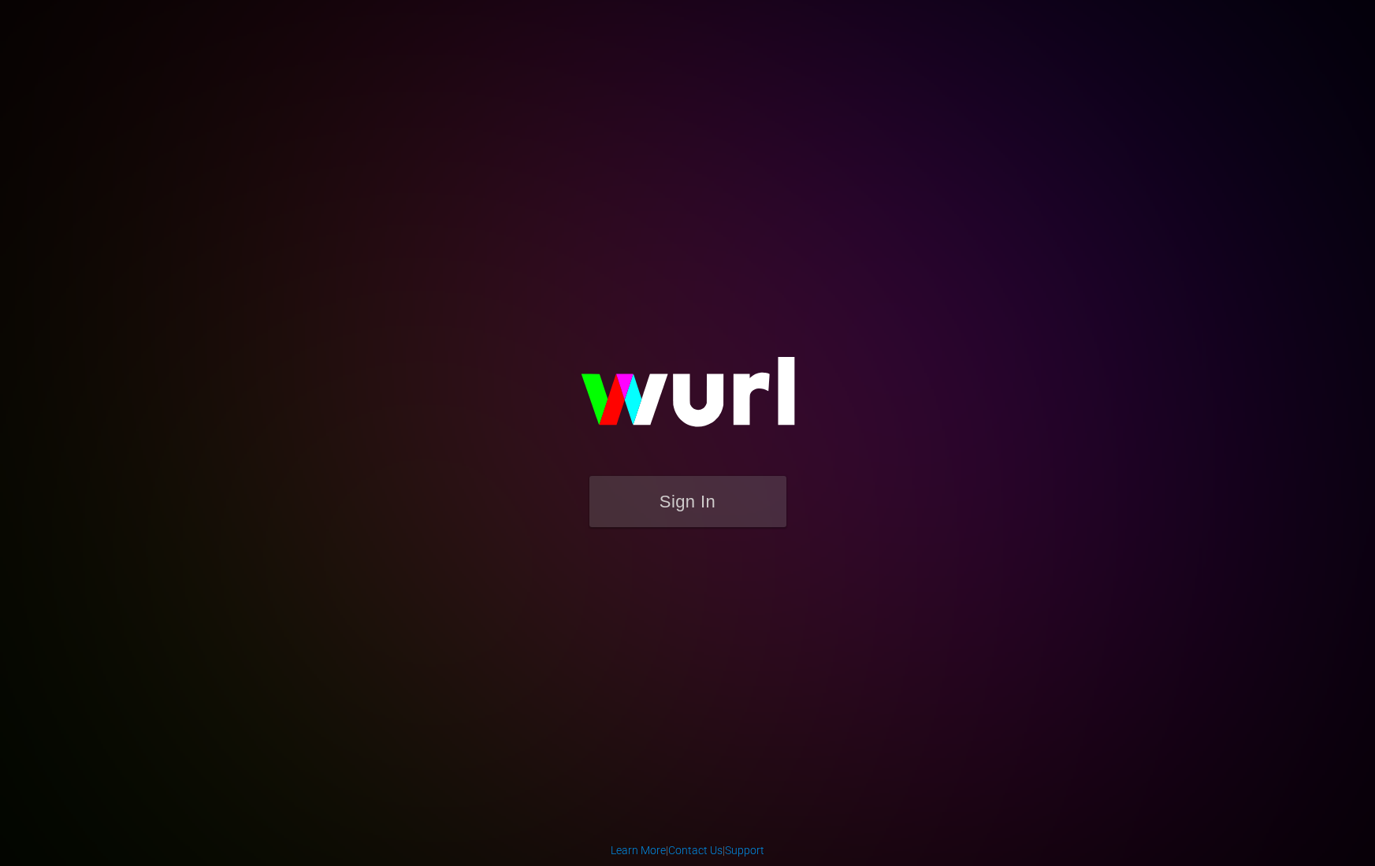 The height and width of the screenshot is (866, 1375). Describe the element at coordinates (688, 501) in the screenshot. I see `button: Sign In` at that location.